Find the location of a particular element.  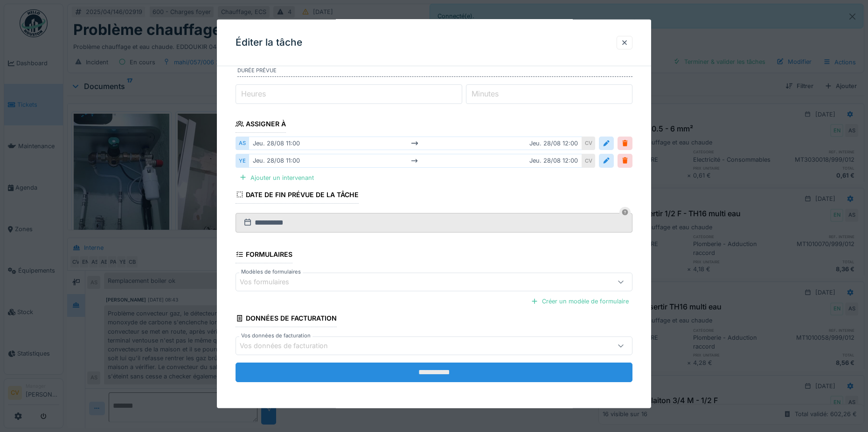

label: Heures is located at coordinates (253, 94).